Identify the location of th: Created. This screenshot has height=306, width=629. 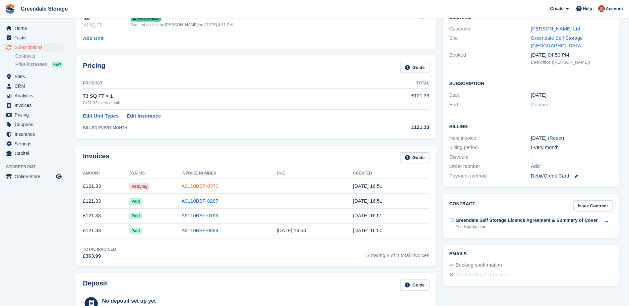
(391, 174).